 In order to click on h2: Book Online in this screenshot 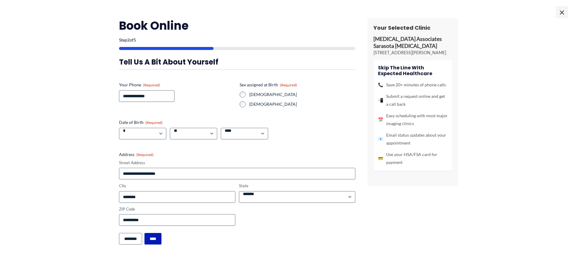, I will do `click(237, 25)`.